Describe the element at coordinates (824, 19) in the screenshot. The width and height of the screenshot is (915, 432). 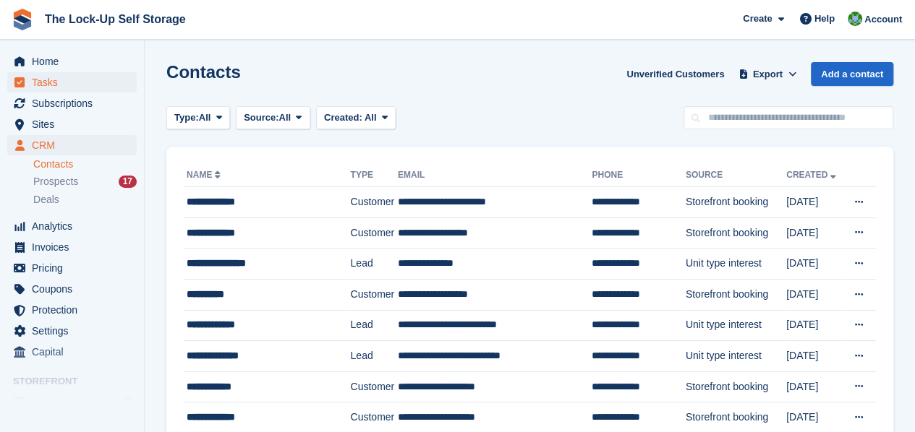
I see `span: Help` at that location.